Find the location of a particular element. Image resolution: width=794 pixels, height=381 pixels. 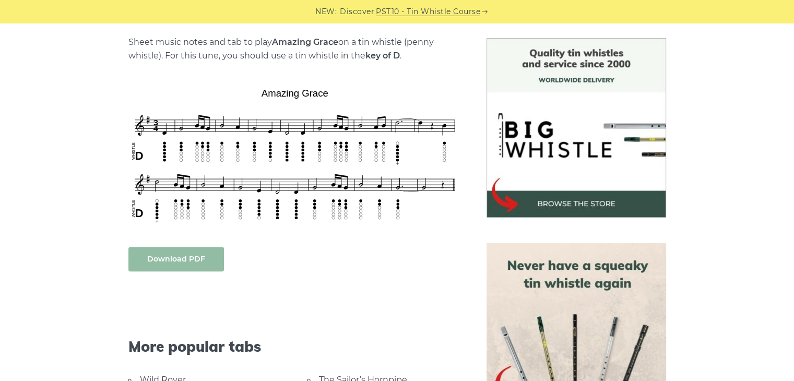

span: NEW: is located at coordinates (326, 11).